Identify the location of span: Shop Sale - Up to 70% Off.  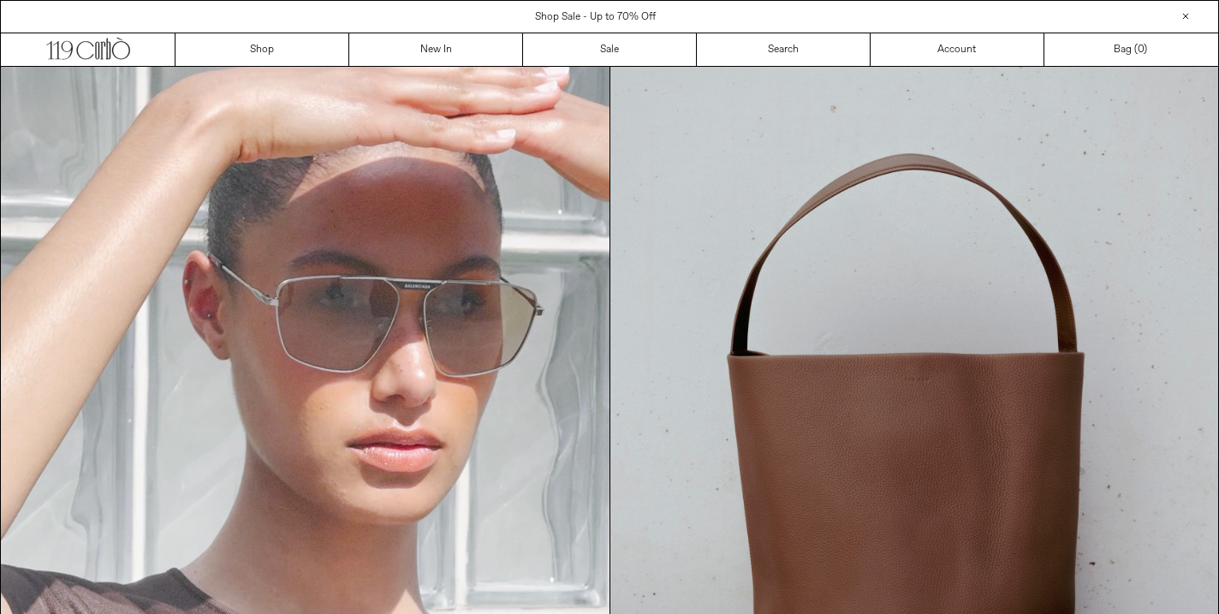
(595, 17).